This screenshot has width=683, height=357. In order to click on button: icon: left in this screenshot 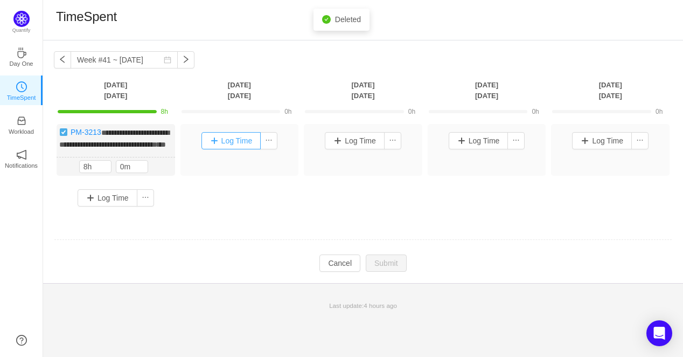, I will do `click(62, 60)`.